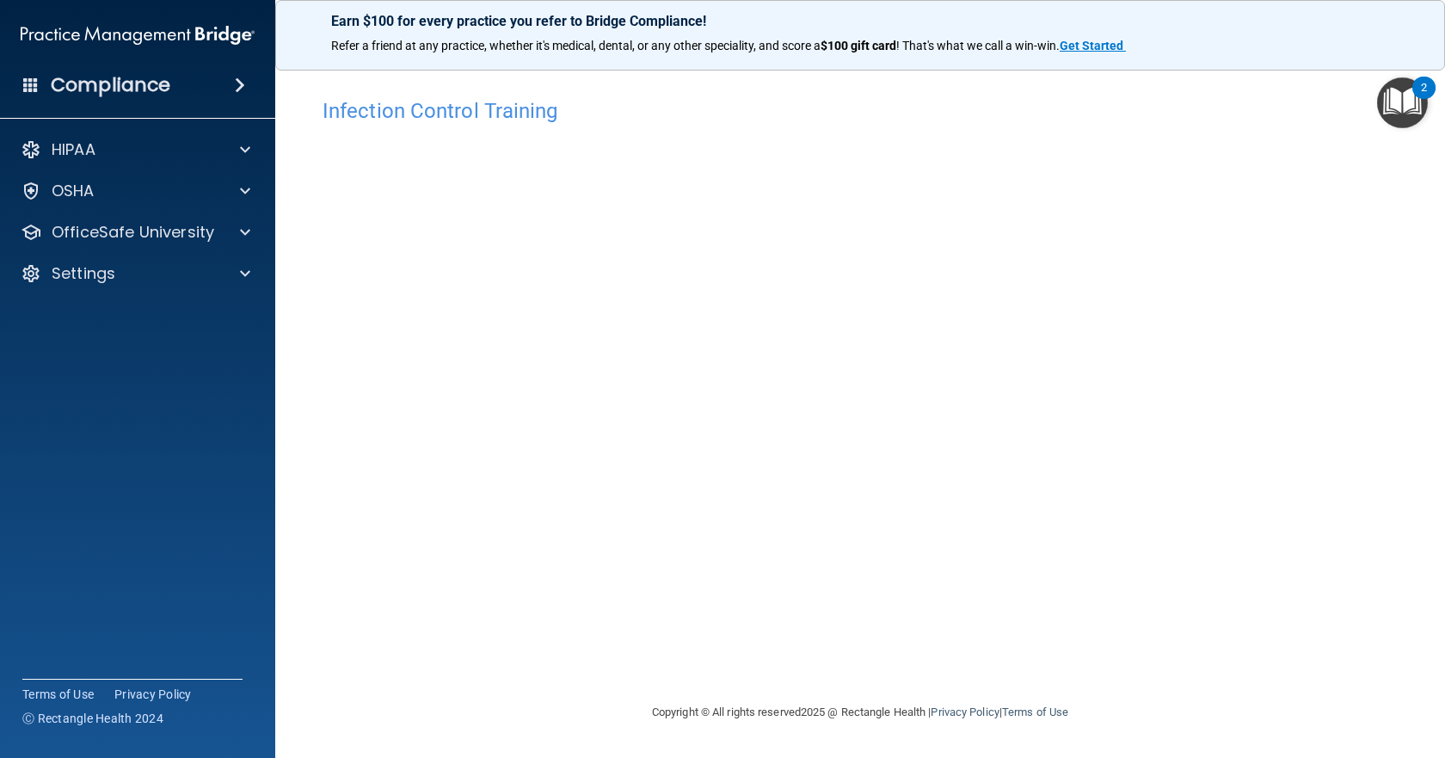  Describe the element at coordinates (1091, 46) in the screenshot. I see `strong: Get Started` at that location.